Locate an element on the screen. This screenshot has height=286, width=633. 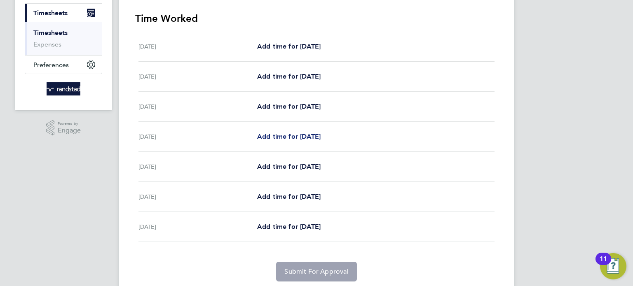
button: Timesheets is located at coordinates (63, 13).